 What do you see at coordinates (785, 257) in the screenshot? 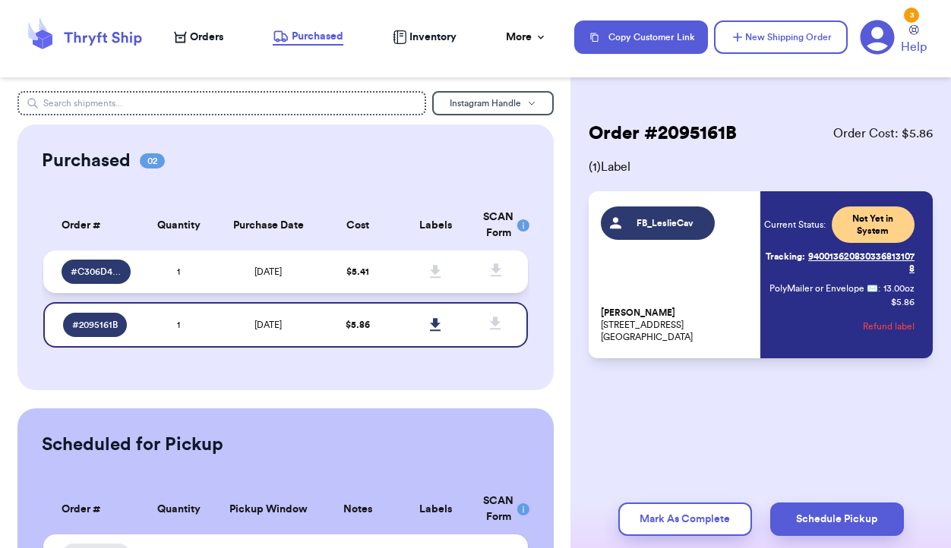
I see `span: Tracking:` at bounding box center [785, 257].